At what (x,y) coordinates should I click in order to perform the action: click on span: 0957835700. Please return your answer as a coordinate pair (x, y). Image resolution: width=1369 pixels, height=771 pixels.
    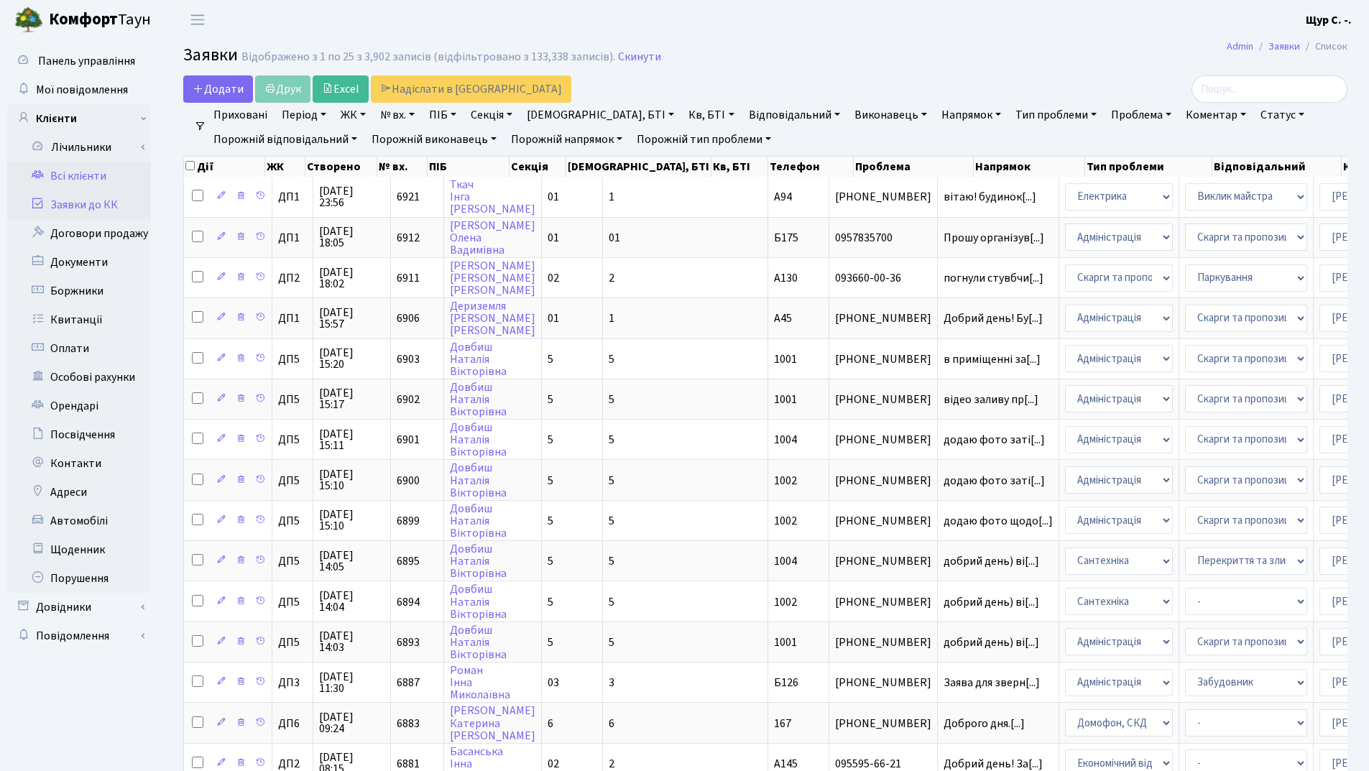
    Looking at the image, I should click on (884, 238).